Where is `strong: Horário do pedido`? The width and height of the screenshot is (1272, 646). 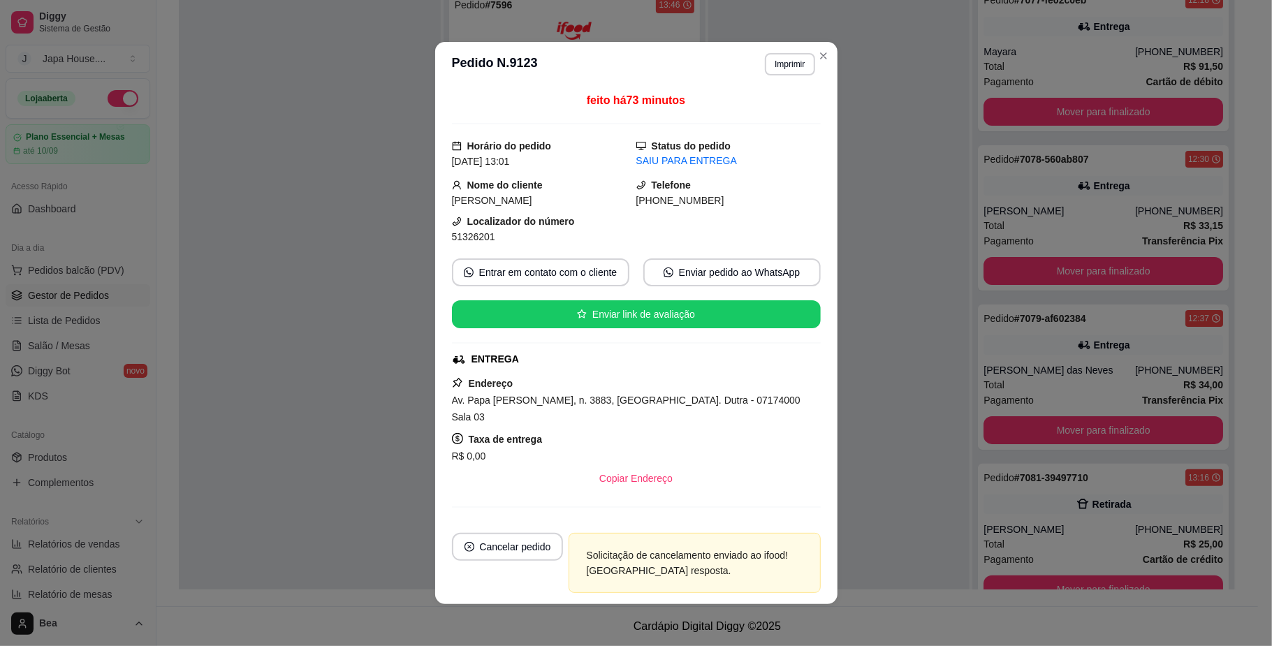 strong: Horário do pedido is located at coordinates (509, 146).